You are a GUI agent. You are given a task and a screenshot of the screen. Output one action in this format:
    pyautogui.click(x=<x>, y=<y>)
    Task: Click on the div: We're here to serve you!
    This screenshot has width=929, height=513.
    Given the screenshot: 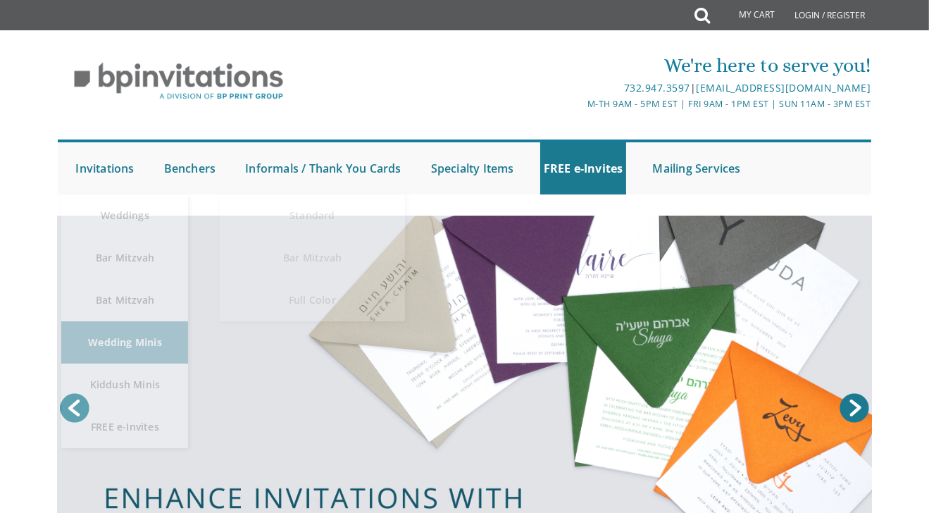 What is the action you would take?
    pyautogui.click(x=600, y=65)
    